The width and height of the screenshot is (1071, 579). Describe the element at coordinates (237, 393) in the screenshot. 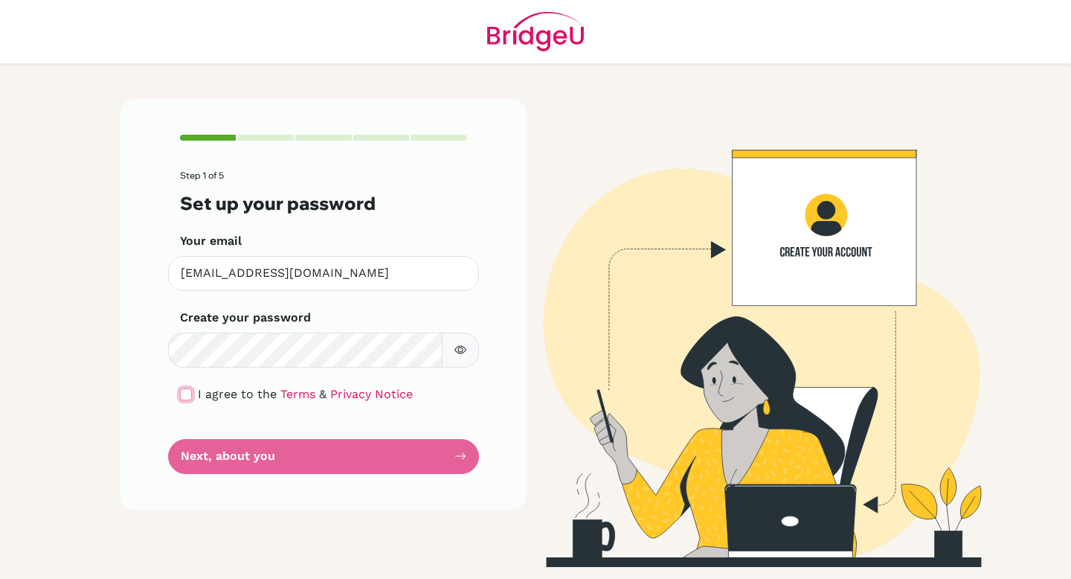

I see `span: I agree to the` at that location.